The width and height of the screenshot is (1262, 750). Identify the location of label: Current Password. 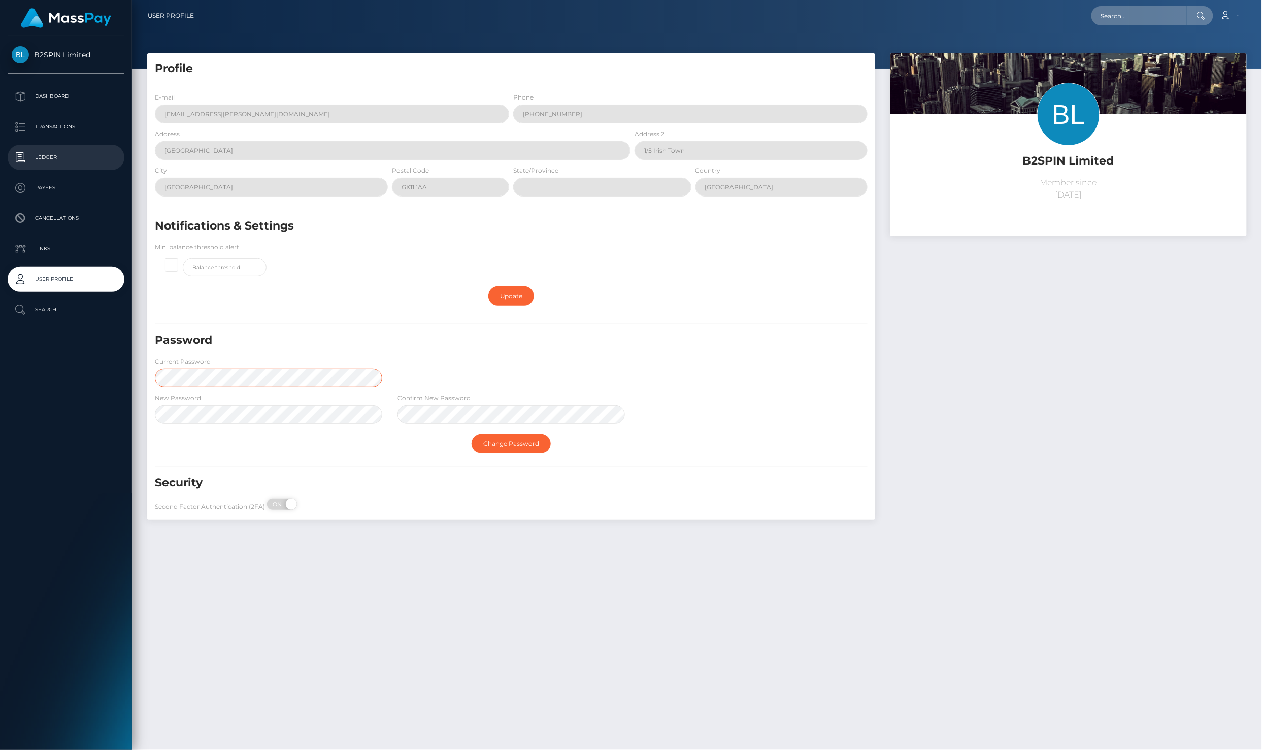
(183, 361).